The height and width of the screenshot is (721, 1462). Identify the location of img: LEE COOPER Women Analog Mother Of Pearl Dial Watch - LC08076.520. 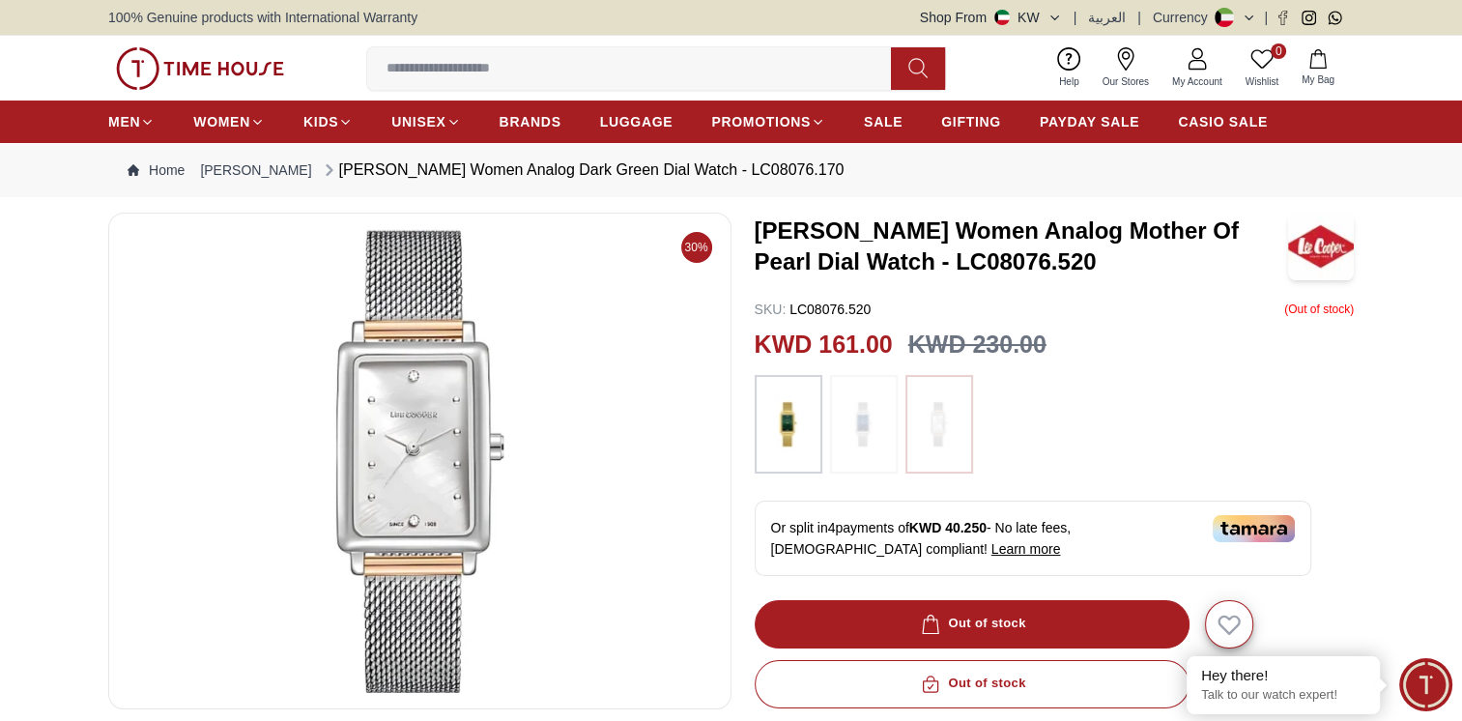
(1321, 246).